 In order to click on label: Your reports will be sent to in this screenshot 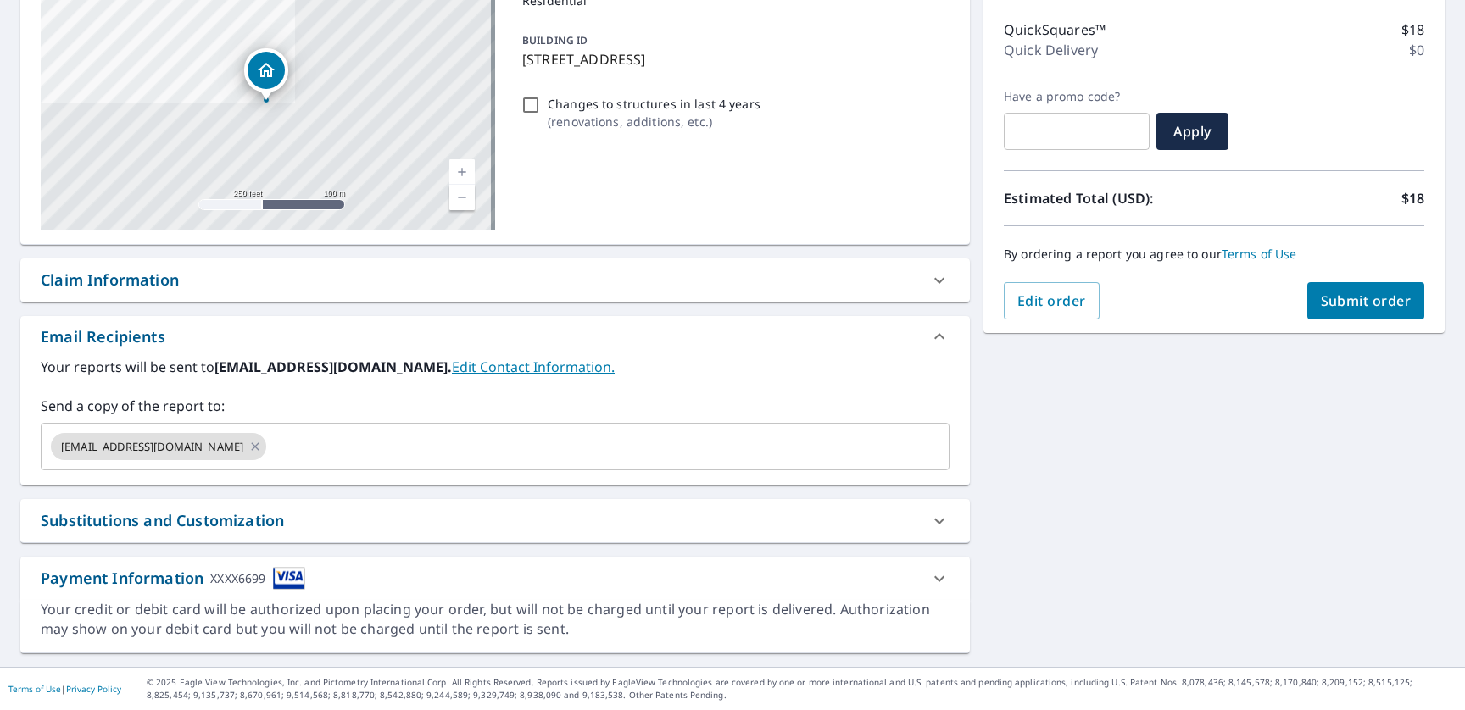, I will do `click(495, 367)`.